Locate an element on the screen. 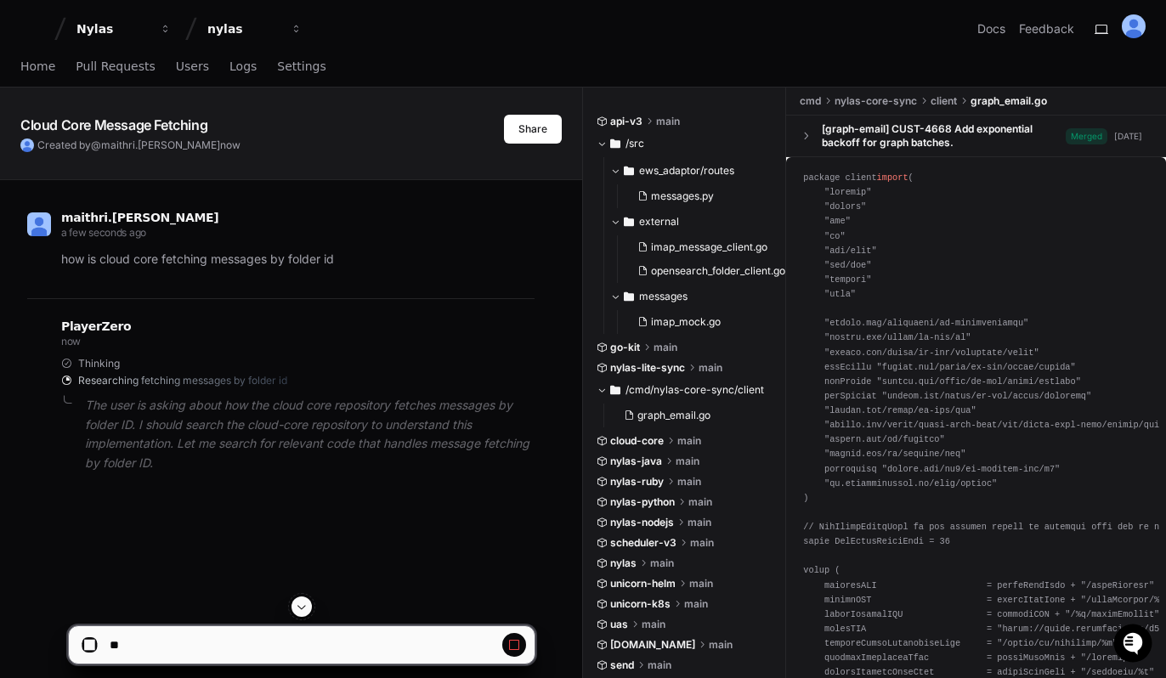 The width and height of the screenshot is (1166, 678). a: Docs is located at coordinates (991, 29).